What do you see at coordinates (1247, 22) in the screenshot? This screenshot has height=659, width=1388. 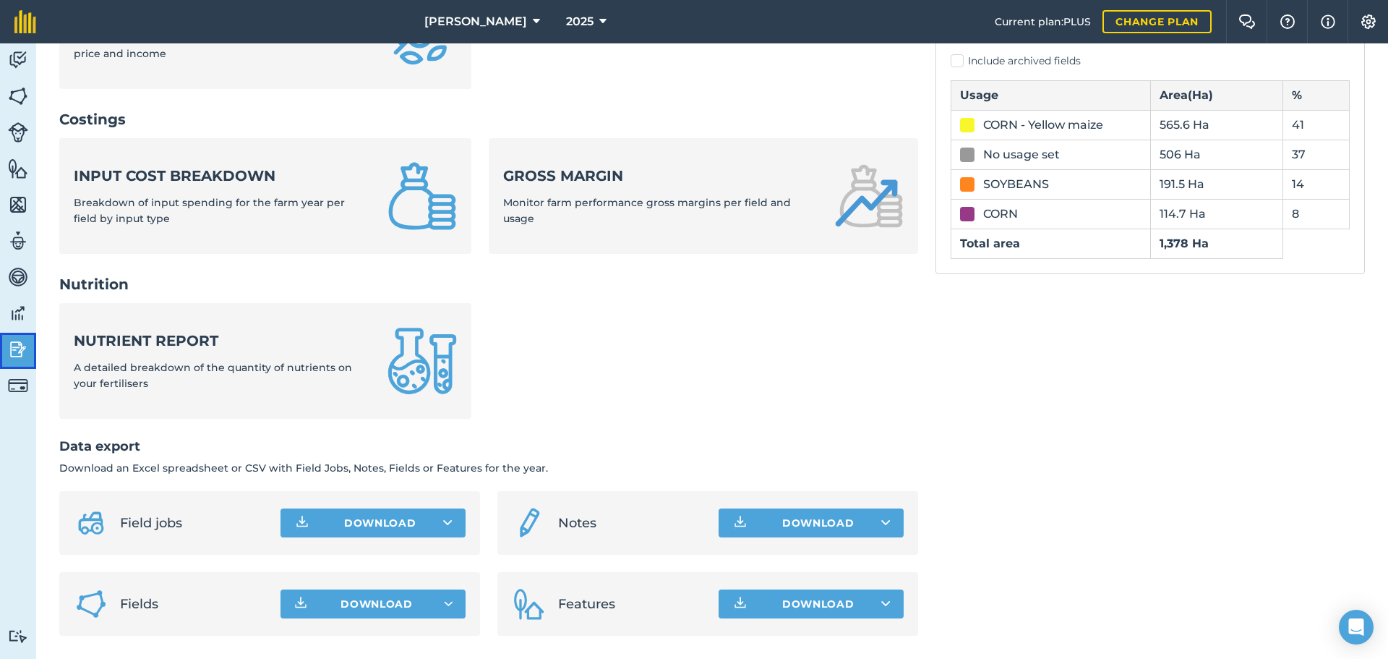 I see `img: Two speech bubbles overlapping with the left bubble in the forefront` at bounding box center [1247, 22].